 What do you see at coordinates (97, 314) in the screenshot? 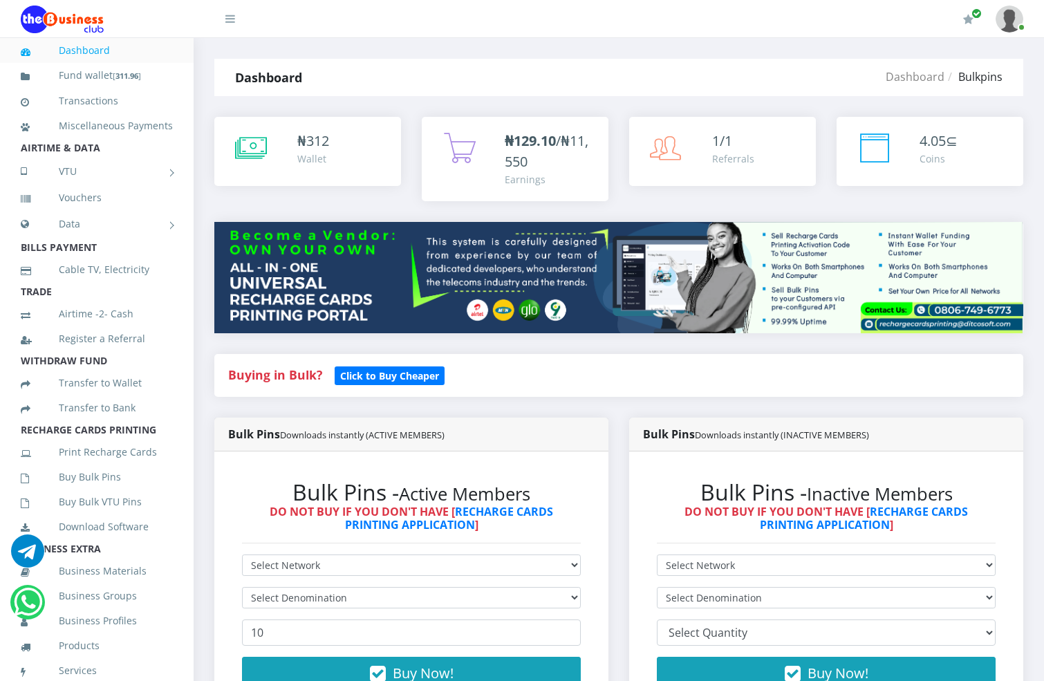
I see `a: Airtime -2- Cash` at bounding box center [97, 314].